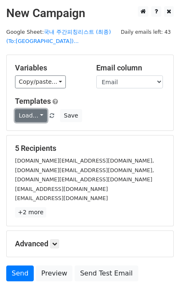 The height and width of the screenshot is (283, 180). Describe the element at coordinates (54, 273) in the screenshot. I see `a: Preview` at that location.